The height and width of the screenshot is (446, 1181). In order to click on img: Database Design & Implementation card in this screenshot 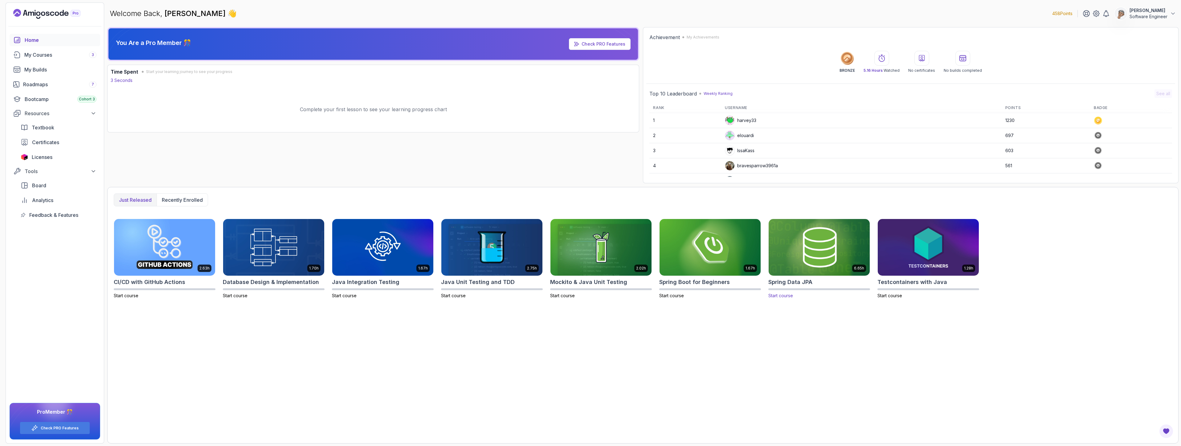, I will do `click(274, 248)`.